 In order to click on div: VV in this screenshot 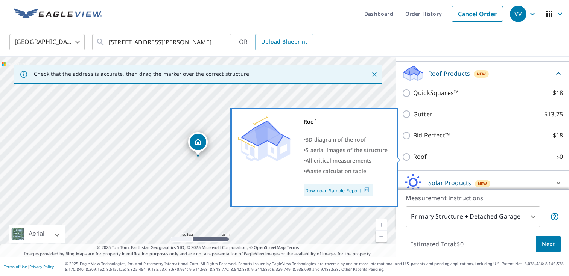, I will do `click(518, 14)`.